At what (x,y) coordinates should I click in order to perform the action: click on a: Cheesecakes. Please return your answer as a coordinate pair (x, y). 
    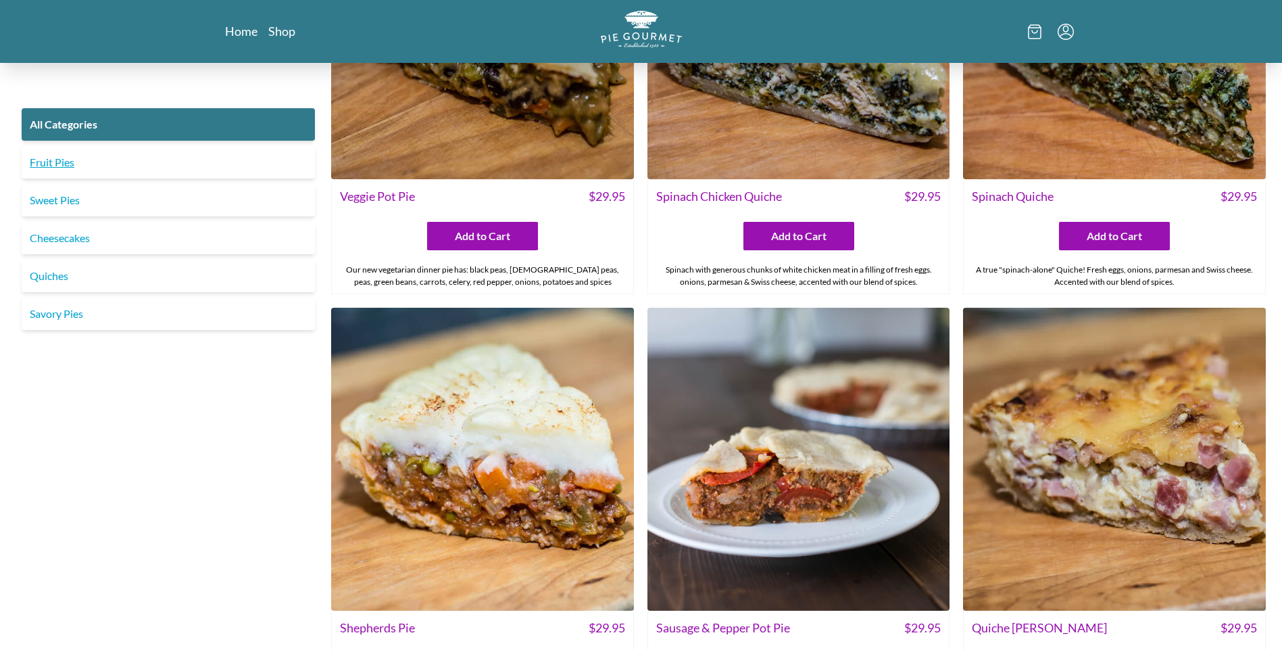
    Looking at the image, I should click on (168, 238).